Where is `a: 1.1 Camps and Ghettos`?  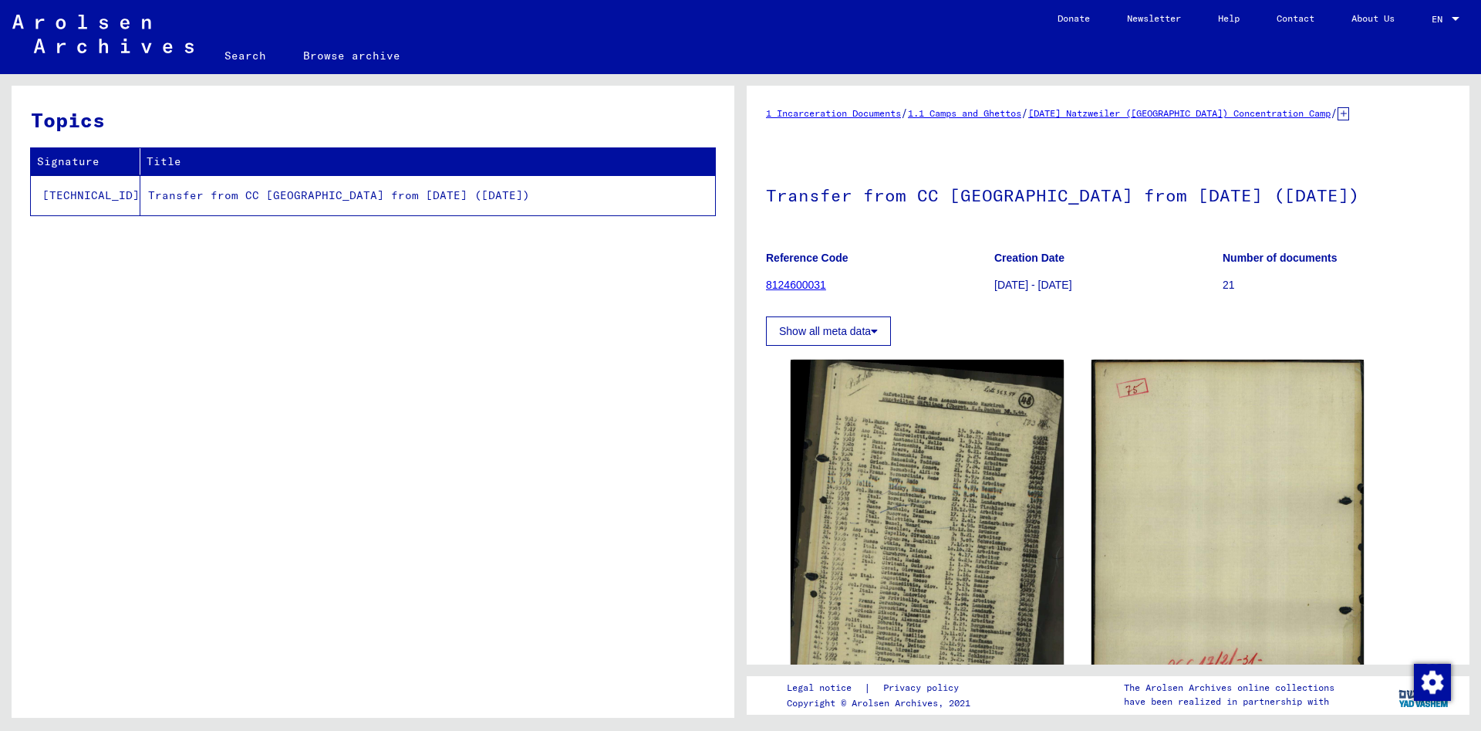 a: 1.1 Camps and Ghettos is located at coordinates (964, 113).